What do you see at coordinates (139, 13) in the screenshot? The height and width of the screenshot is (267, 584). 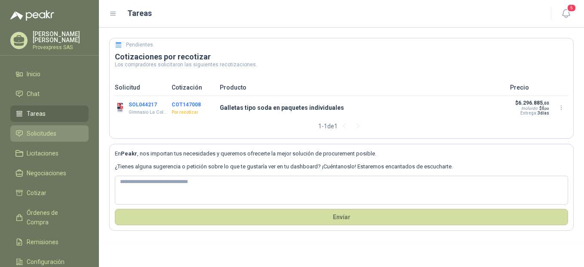 I see `h1: Tareas` at bounding box center [139, 13].